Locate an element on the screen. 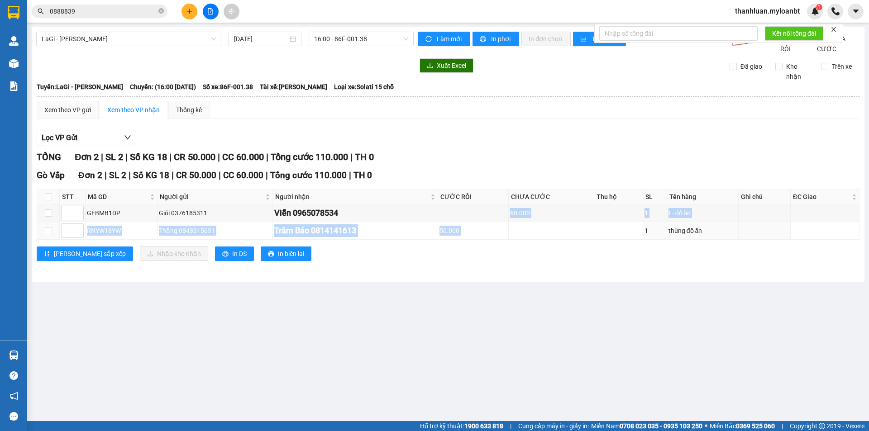 This screenshot has height=431, width=869. button: downloadXuất Excel is located at coordinates (446, 66).